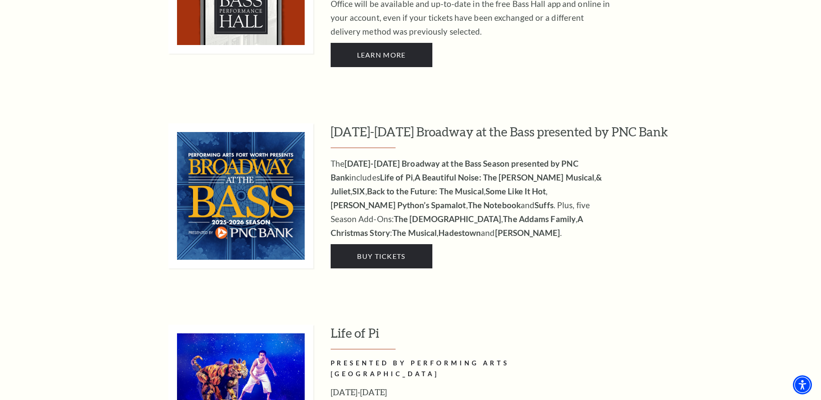  I want to click on strong: Life of Pi, so click(396, 177).